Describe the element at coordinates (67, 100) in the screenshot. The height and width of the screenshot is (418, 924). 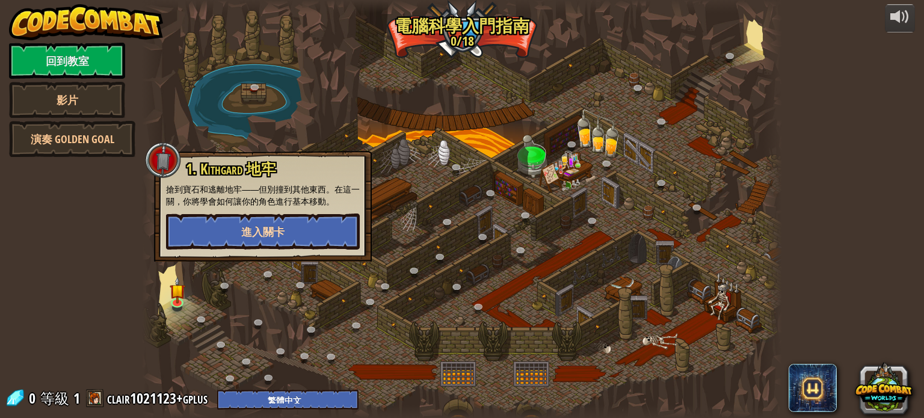
I see `a: 影片` at that location.